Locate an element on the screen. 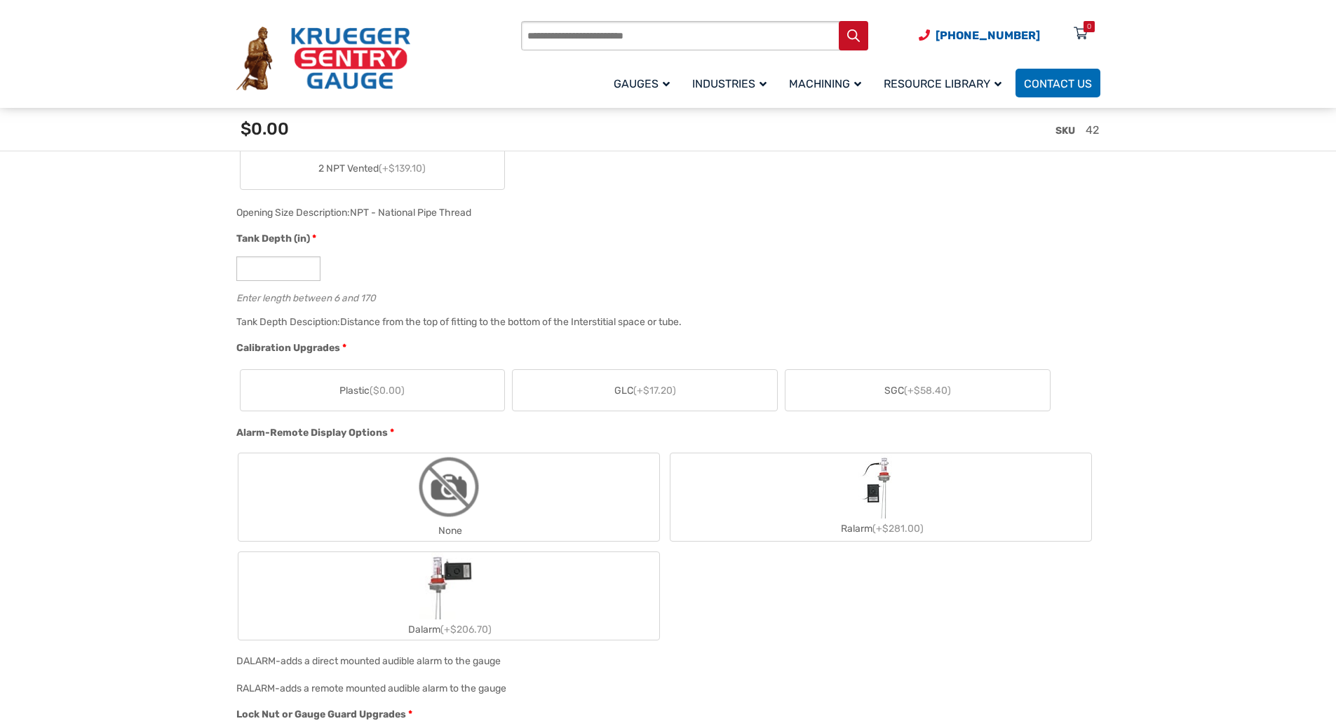 The height and width of the screenshot is (721, 1336). label: Dalarm is located at coordinates (449, 596).